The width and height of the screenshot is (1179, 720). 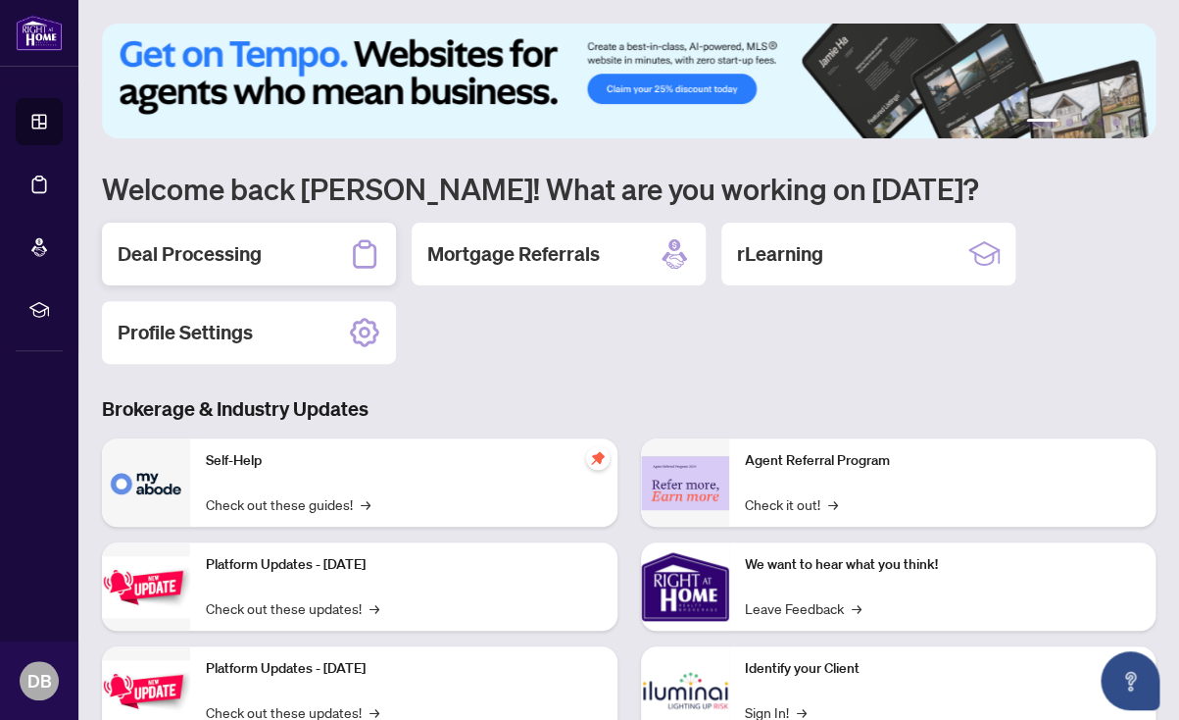 What do you see at coordinates (288, 504) in the screenshot?
I see `a: Check out these guides!→` at bounding box center [288, 504].